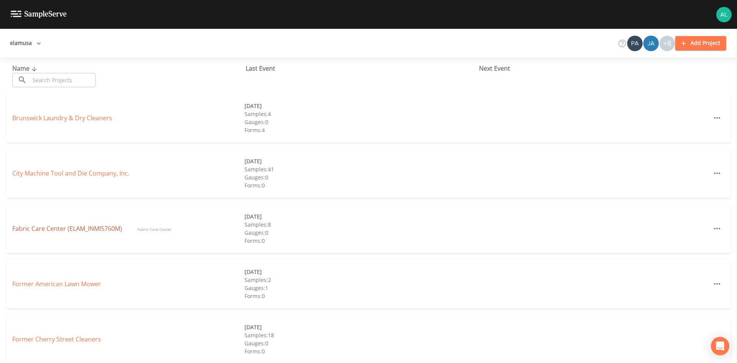 This screenshot has height=363, width=737. What do you see at coordinates (56, 339) in the screenshot?
I see `a: Former Cherry Street Cleaners` at bounding box center [56, 339].